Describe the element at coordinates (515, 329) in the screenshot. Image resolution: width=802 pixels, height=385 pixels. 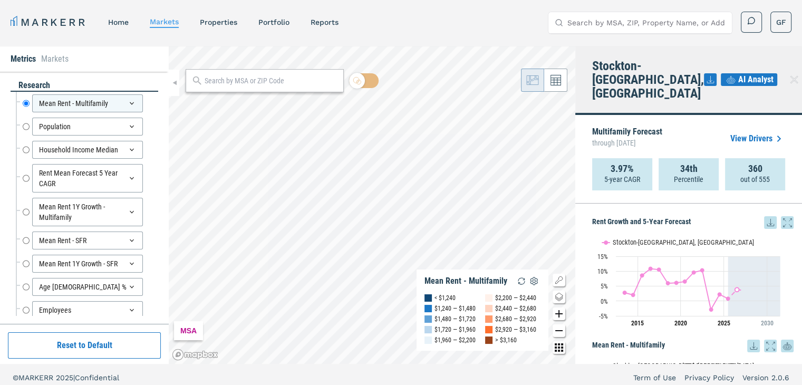
I see `div: $2,920 — $3,160` at that location.